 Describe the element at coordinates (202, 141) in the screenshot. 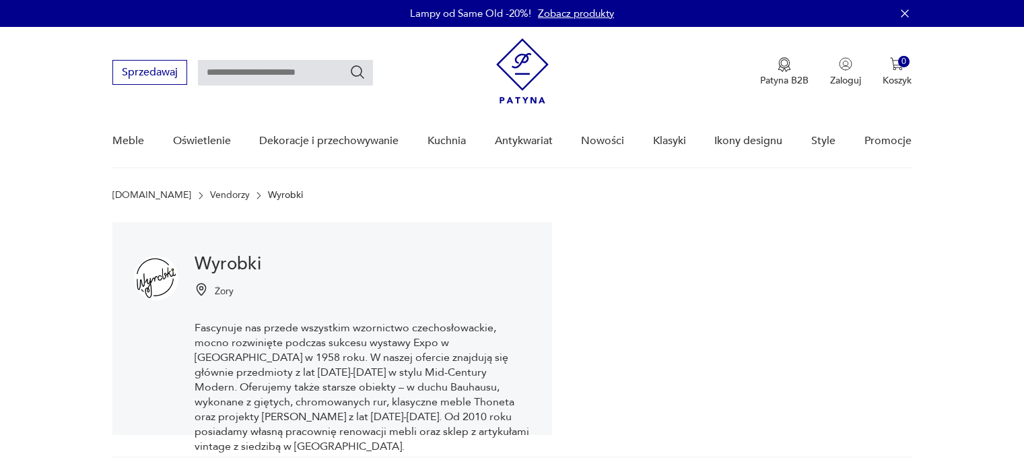

I see `a: Oświetlenie` at that location.